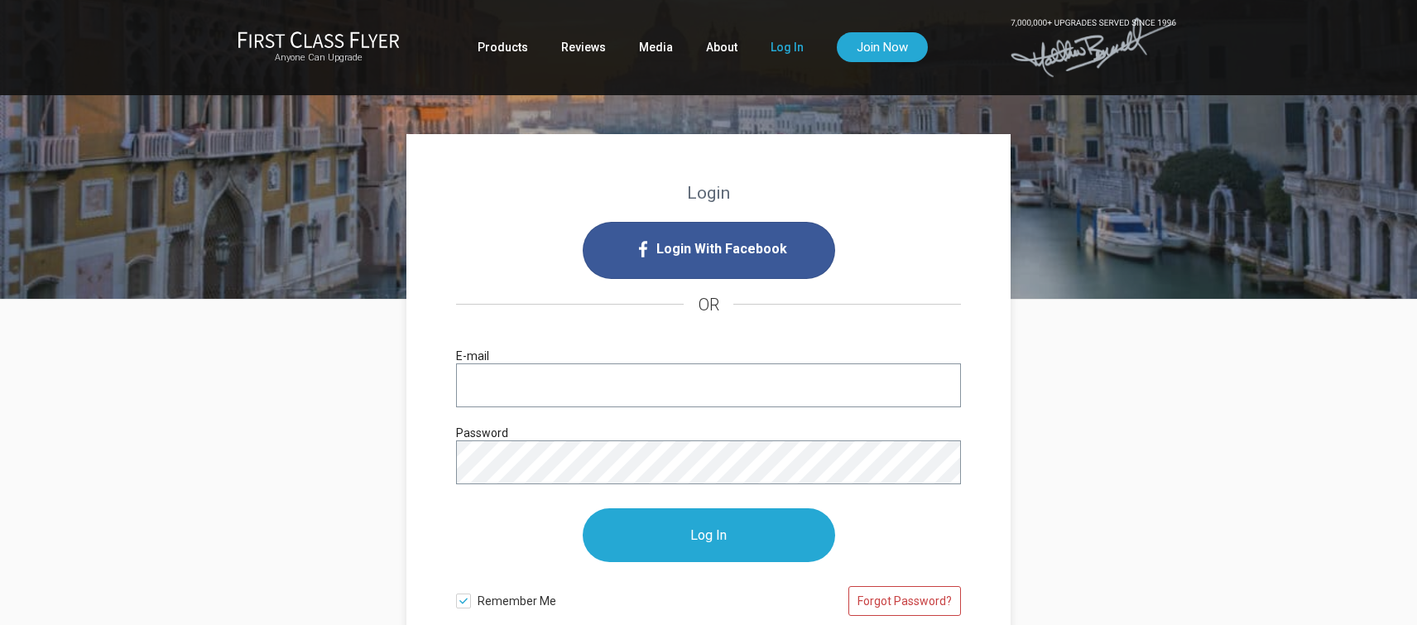 The height and width of the screenshot is (625, 1417). I want to click on a: Log In, so click(787, 47).